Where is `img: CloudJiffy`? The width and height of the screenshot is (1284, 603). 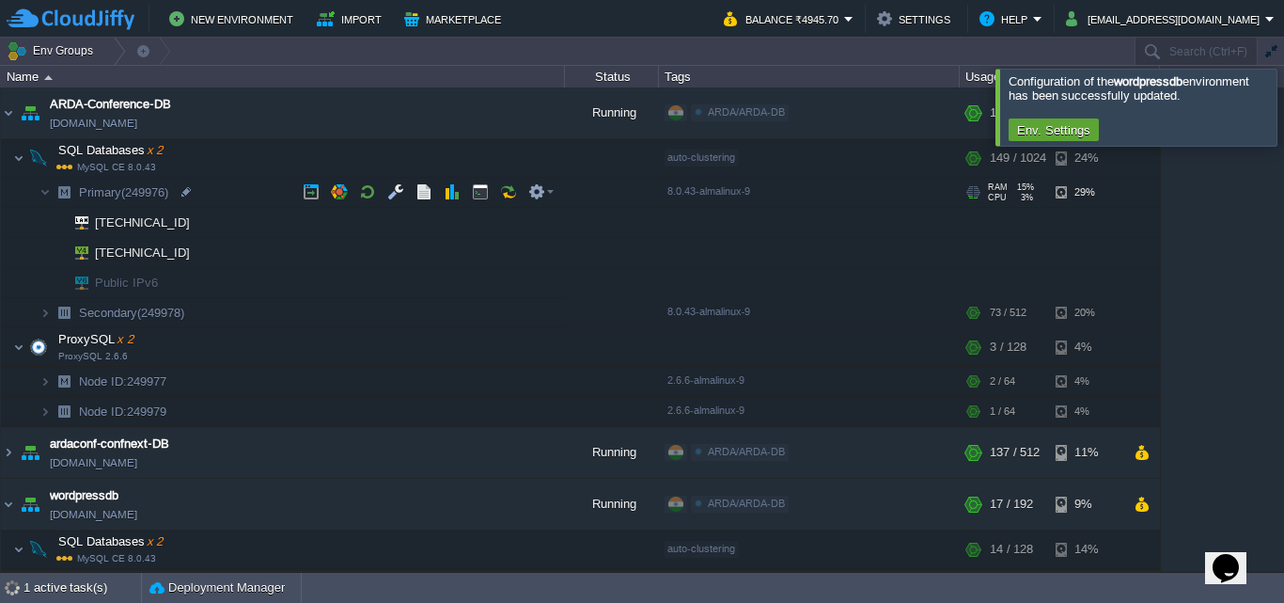
img: CloudJiffy is located at coordinates (71, 19).